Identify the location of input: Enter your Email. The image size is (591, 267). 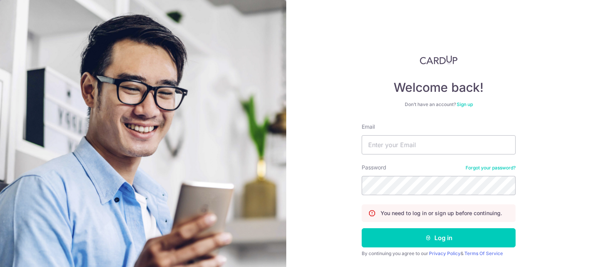
(438, 145).